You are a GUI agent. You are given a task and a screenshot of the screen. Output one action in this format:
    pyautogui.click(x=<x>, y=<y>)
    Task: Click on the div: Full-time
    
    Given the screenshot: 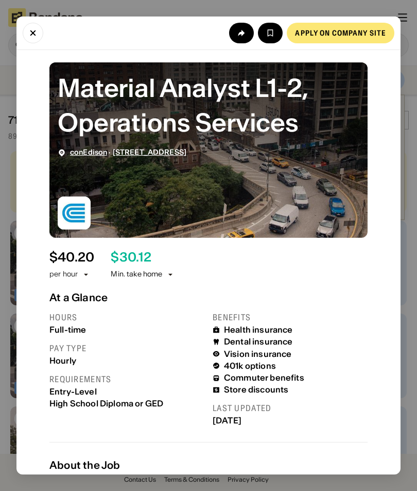 What is the action you would take?
    pyautogui.click(x=127, y=329)
    